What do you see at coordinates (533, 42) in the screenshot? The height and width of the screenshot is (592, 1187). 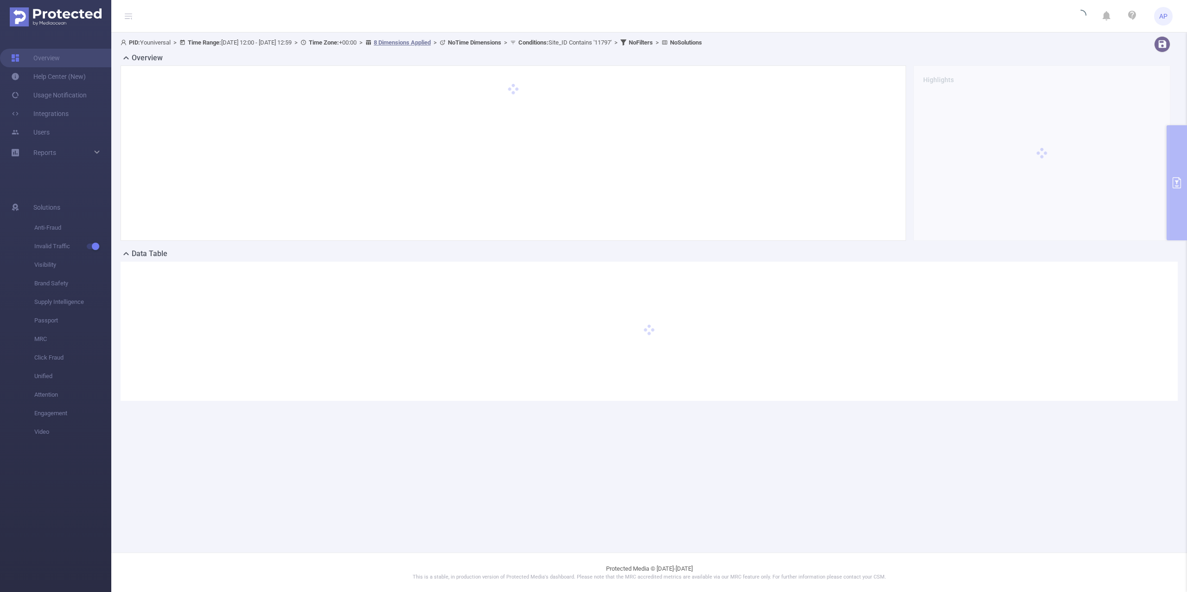 I see `b: Conditions :` at bounding box center [533, 42].